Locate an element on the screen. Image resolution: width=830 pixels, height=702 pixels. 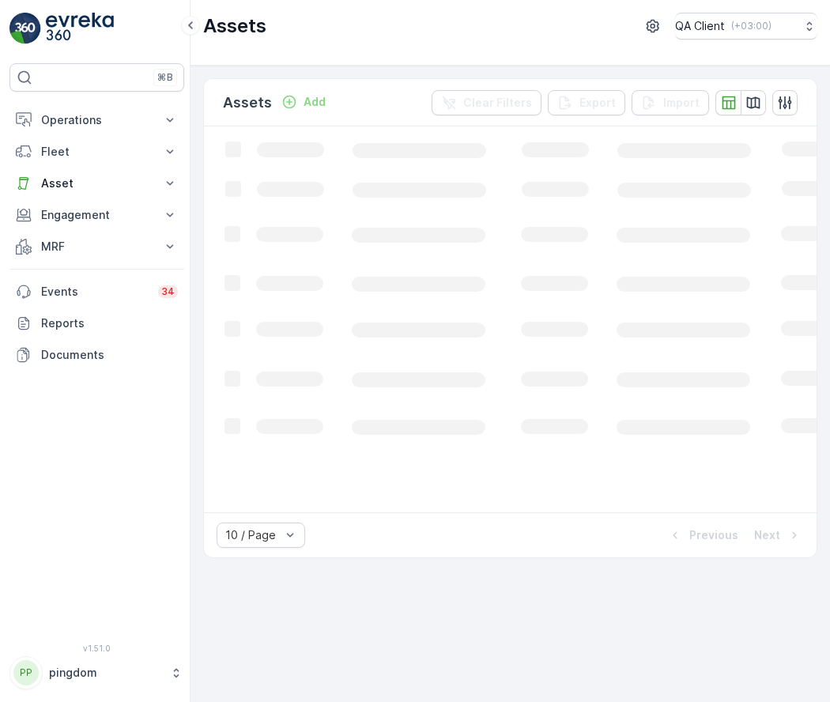
button: Asset is located at coordinates (96, 183).